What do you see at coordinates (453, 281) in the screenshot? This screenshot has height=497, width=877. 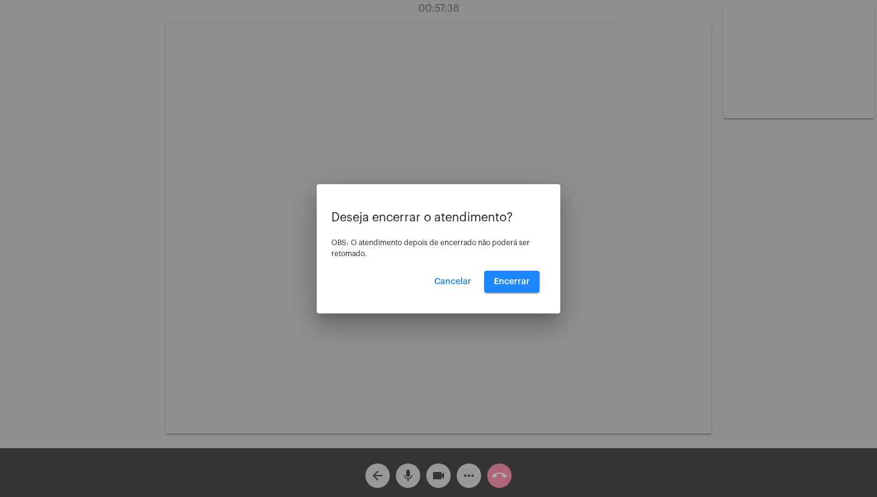 I see `button: Cancelar` at bounding box center [453, 281].